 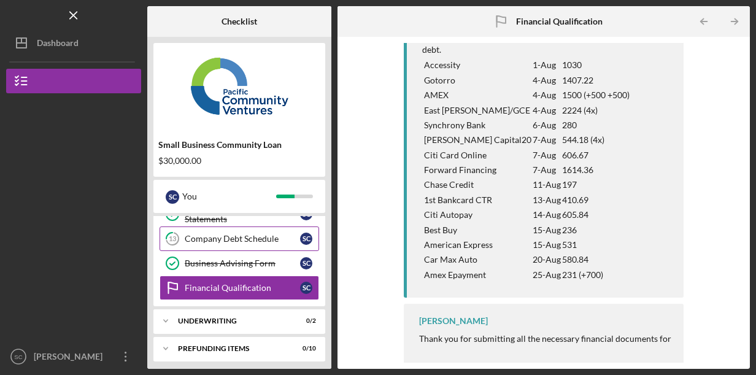 I want to click on p: 25-Aug, so click(x=547, y=275).